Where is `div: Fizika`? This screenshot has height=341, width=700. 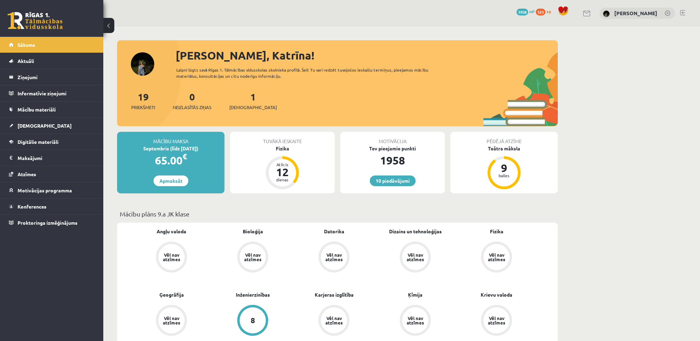
div: Fizika is located at coordinates (283, 148).